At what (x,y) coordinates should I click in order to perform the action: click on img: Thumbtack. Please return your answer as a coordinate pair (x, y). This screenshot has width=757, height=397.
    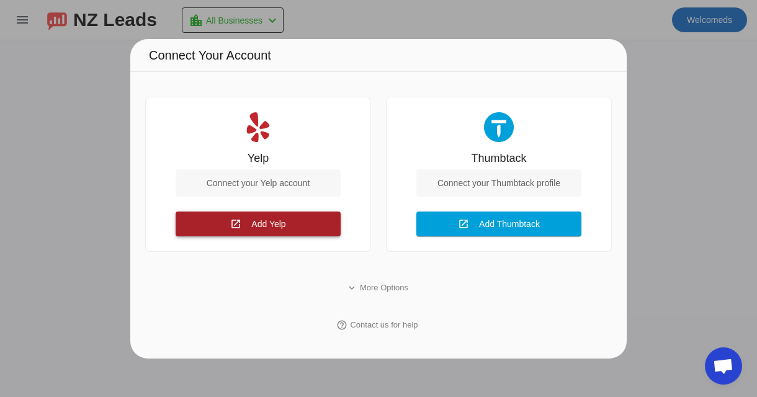
    Looking at the image, I should click on (499, 127).